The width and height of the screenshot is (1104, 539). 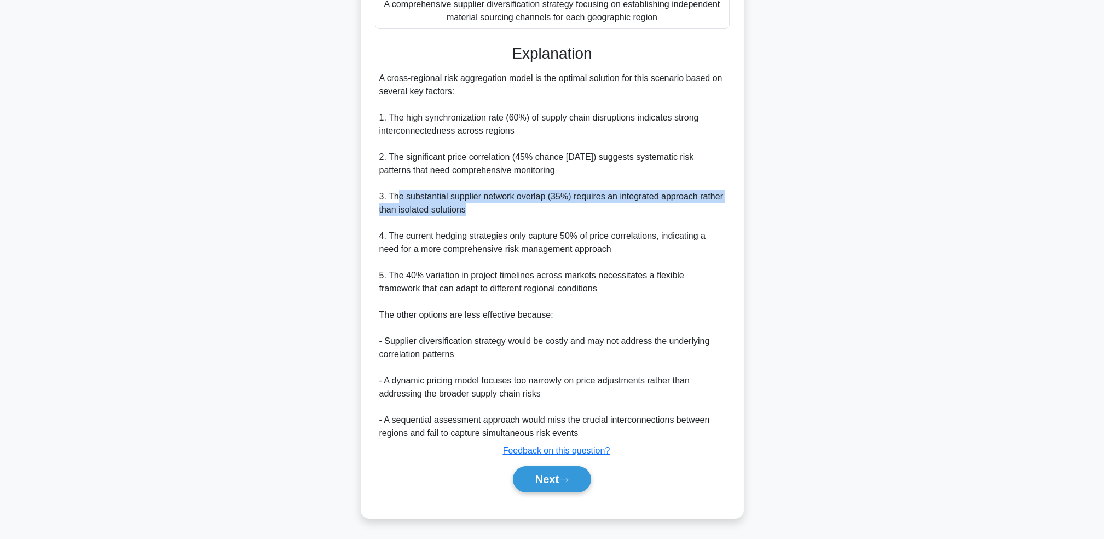 I want to click on button: Next, so click(x=552, y=479).